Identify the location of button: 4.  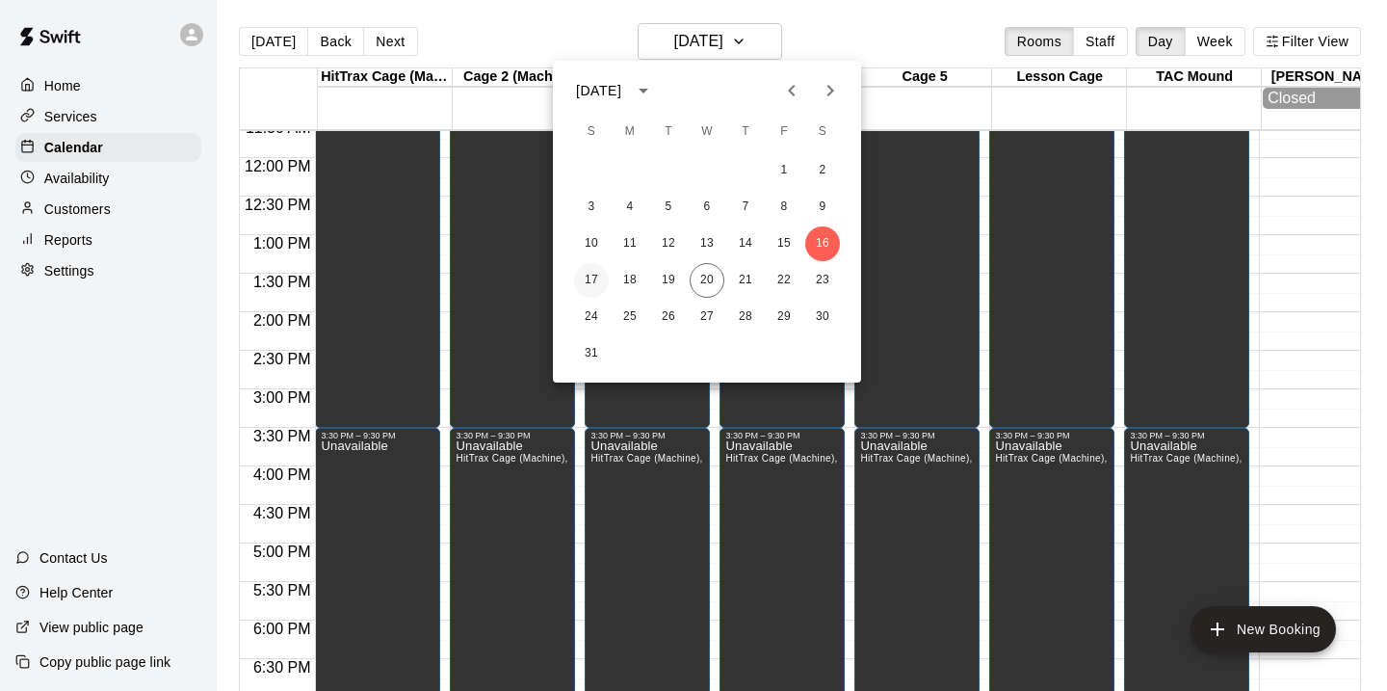
(630, 207).